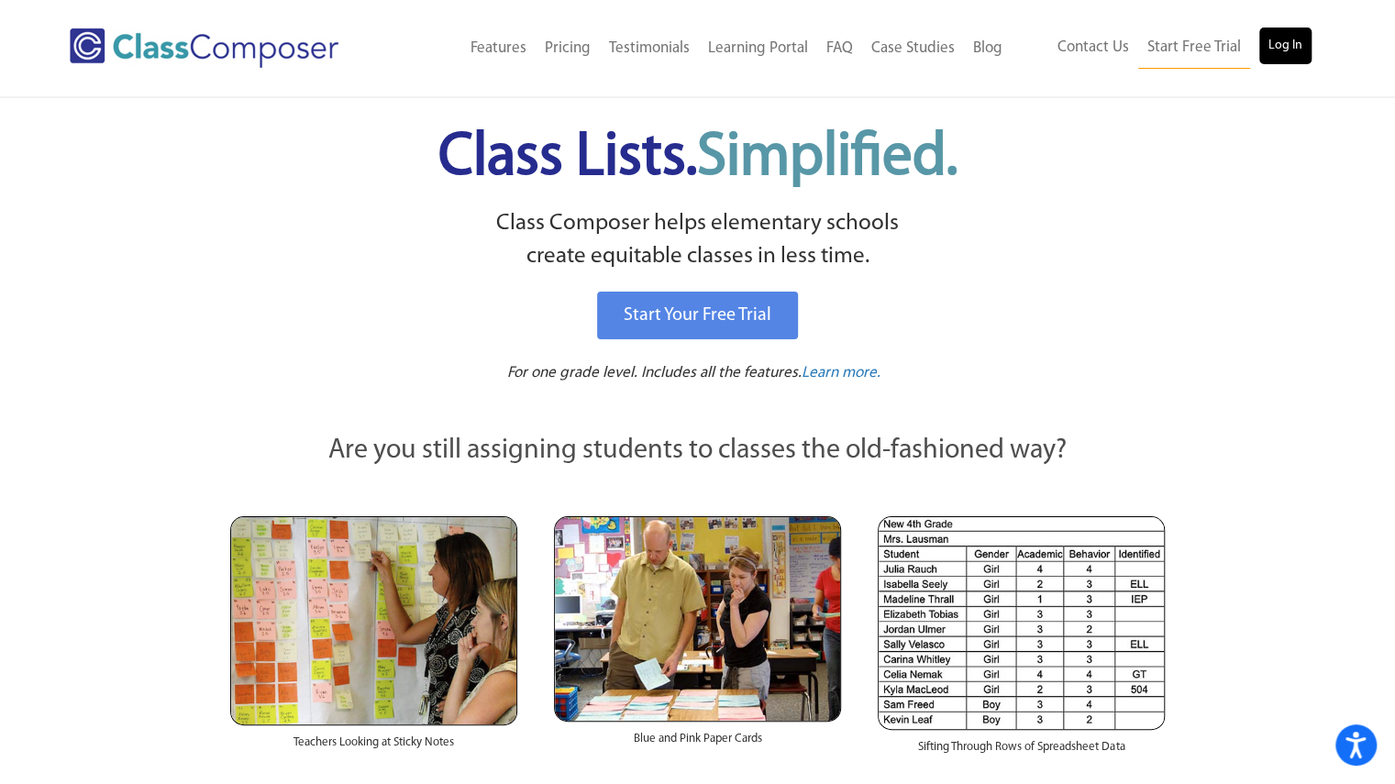  Describe the element at coordinates (698, 451) in the screenshot. I see `p: Are you still assigning students to classes the old-fashioned way?` at that location.